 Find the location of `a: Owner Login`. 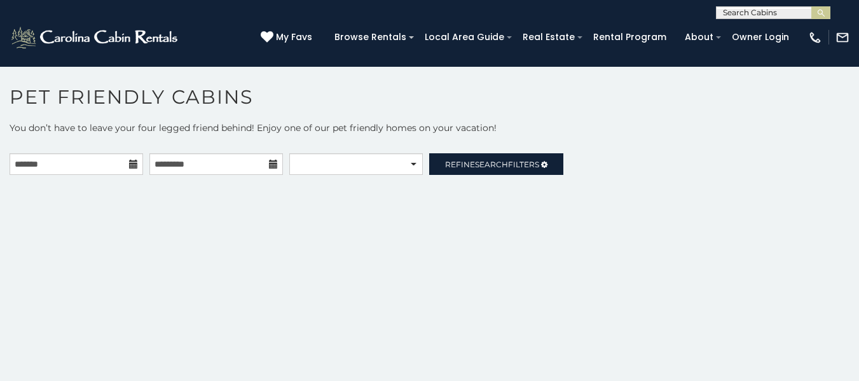

a: Owner Login is located at coordinates (761, 37).